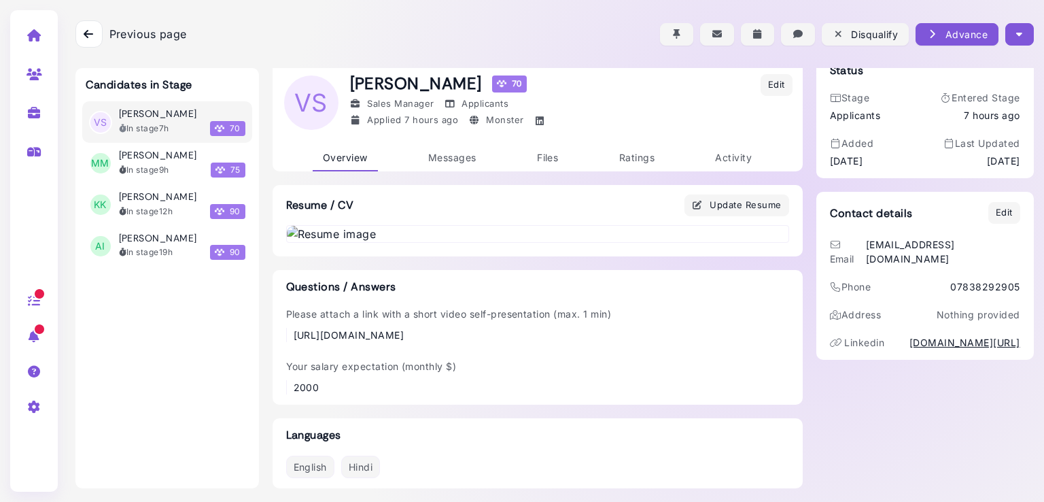  I want to click on div: Advance, so click(957, 34).